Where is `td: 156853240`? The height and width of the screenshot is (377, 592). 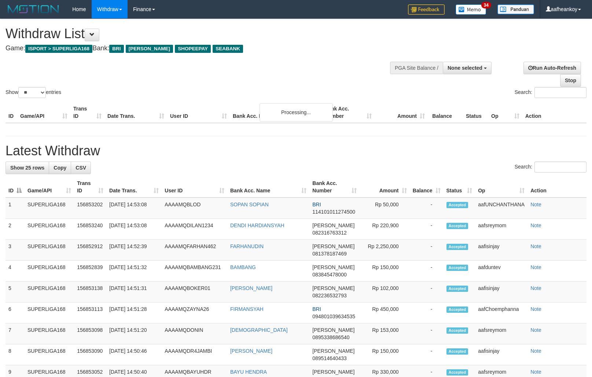 td: 156853240 is located at coordinates (90, 229).